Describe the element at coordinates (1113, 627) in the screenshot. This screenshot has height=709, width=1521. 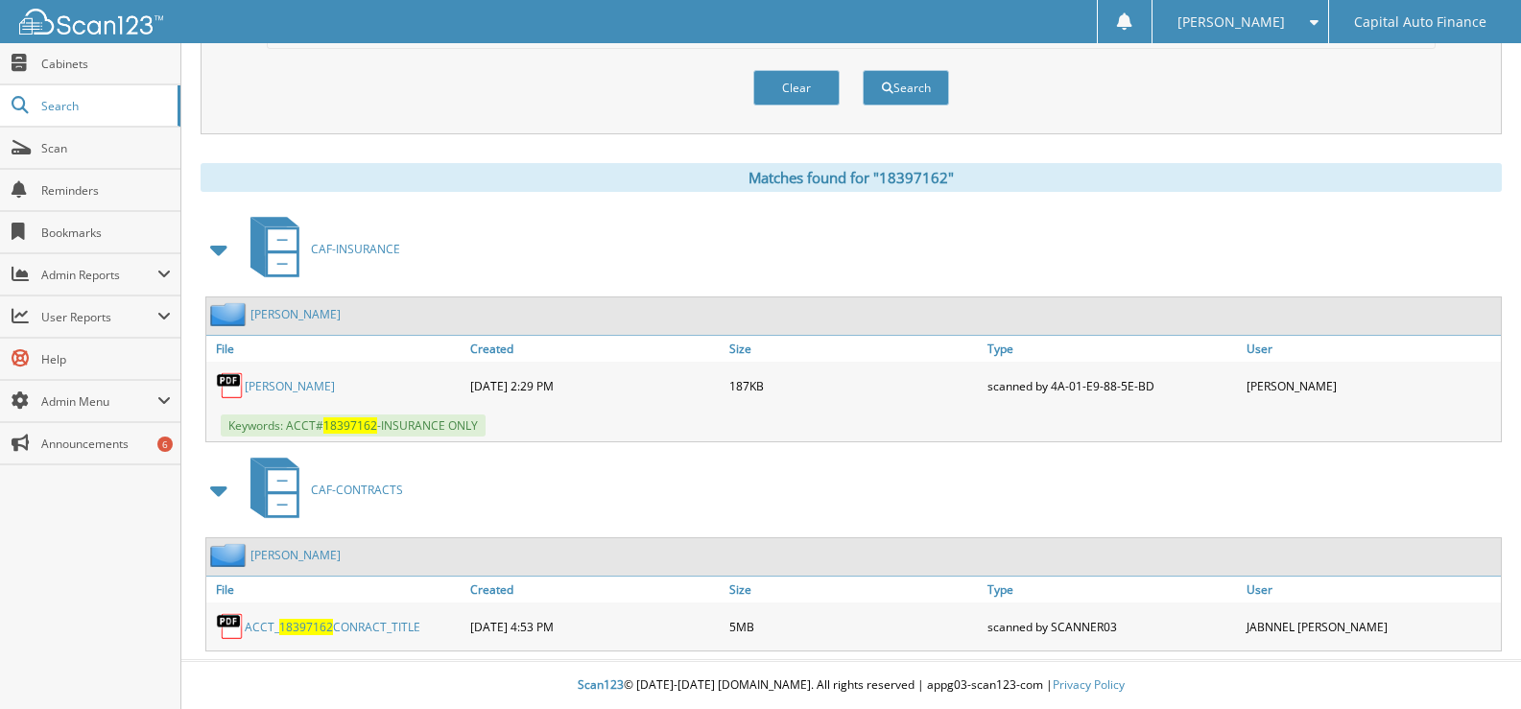
I see `div: scanned by SCANNER03` at that location.